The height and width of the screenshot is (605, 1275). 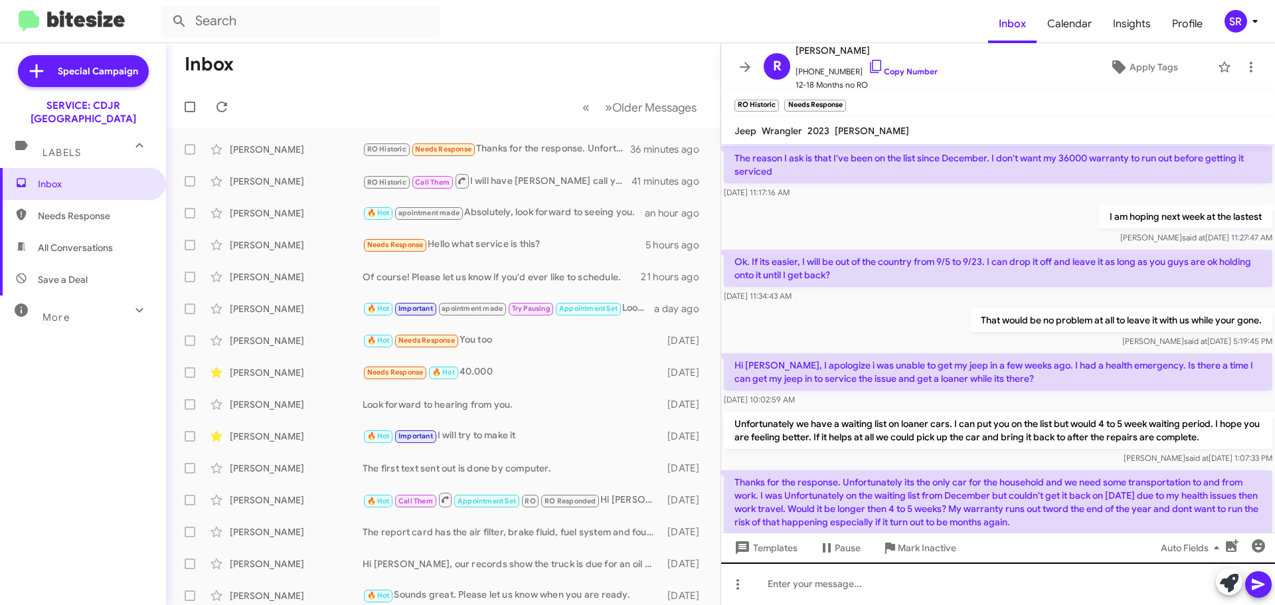 What do you see at coordinates (1069, 24) in the screenshot?
I see `span: Calendar` at bounding box center [1069, 24].